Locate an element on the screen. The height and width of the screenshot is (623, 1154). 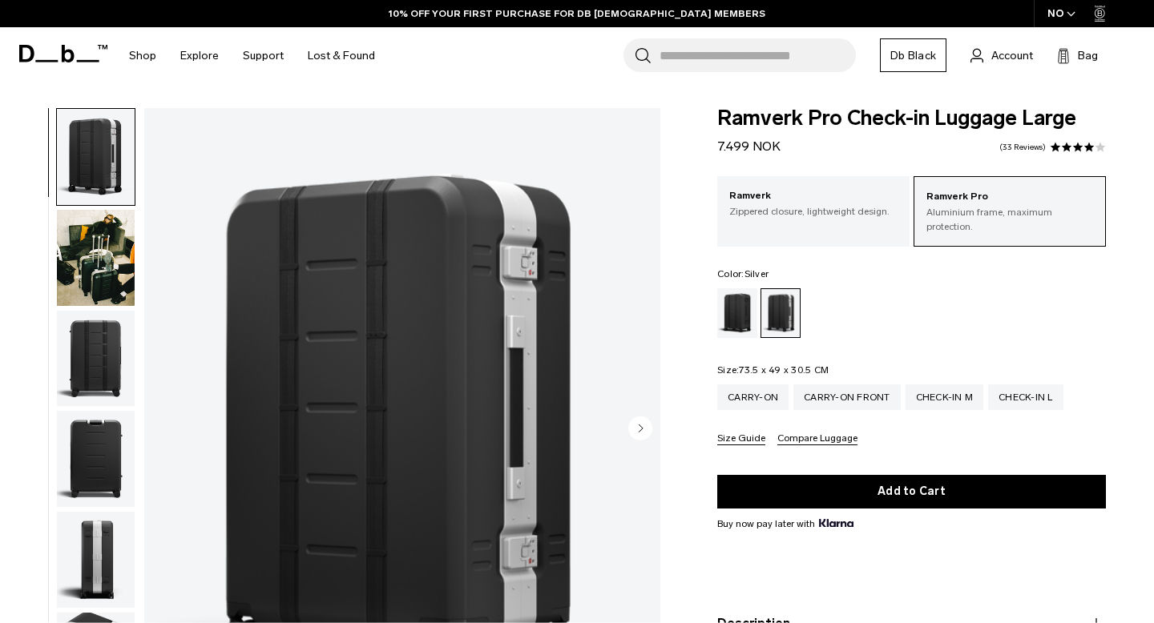
p: Aluminium frame, maximum protection. is located at coordinates (1010, 220).